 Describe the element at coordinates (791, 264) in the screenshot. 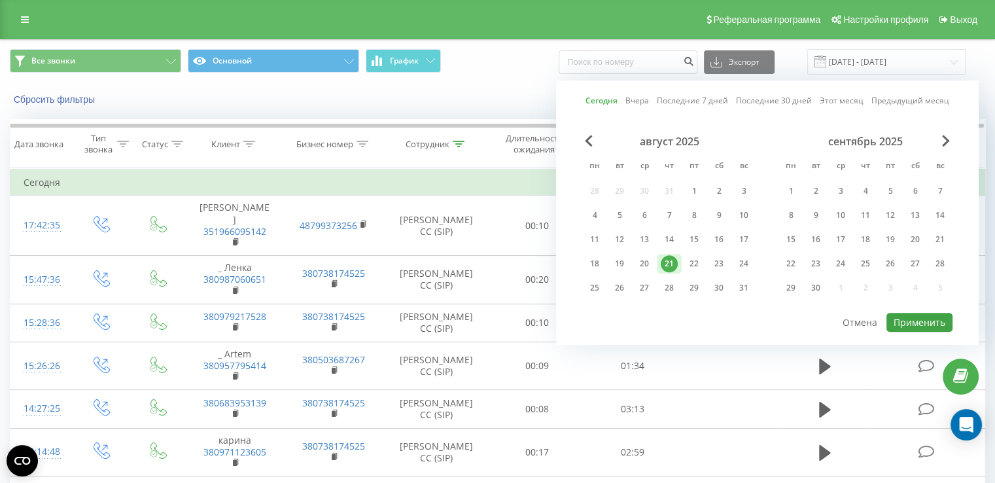

I see `div: 22` at that location.